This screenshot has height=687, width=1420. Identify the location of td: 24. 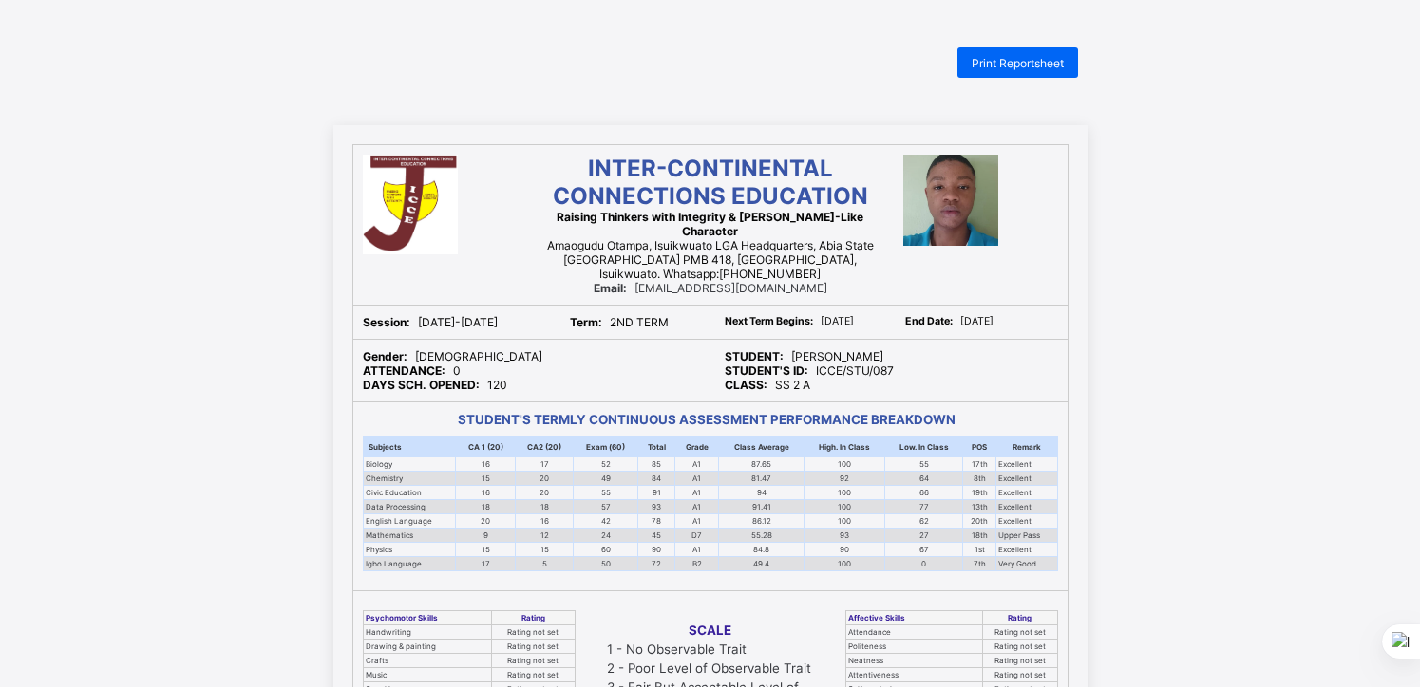
(606, 536).